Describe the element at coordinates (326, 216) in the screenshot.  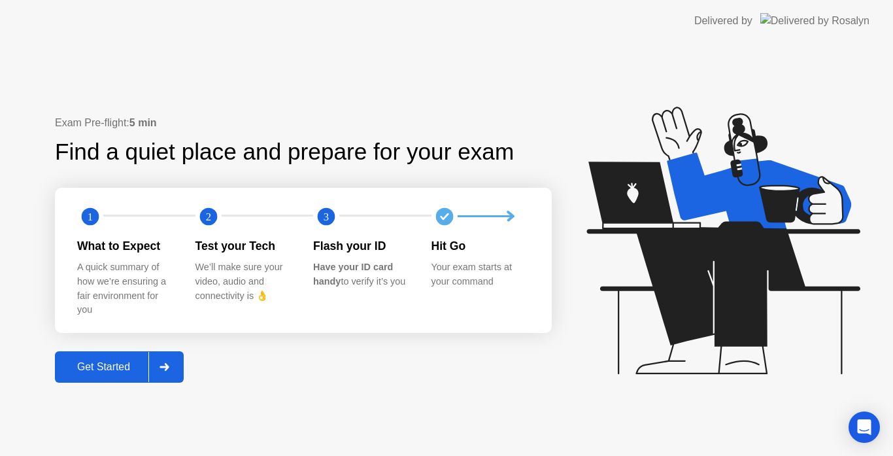
I see `text: 3` at that location.